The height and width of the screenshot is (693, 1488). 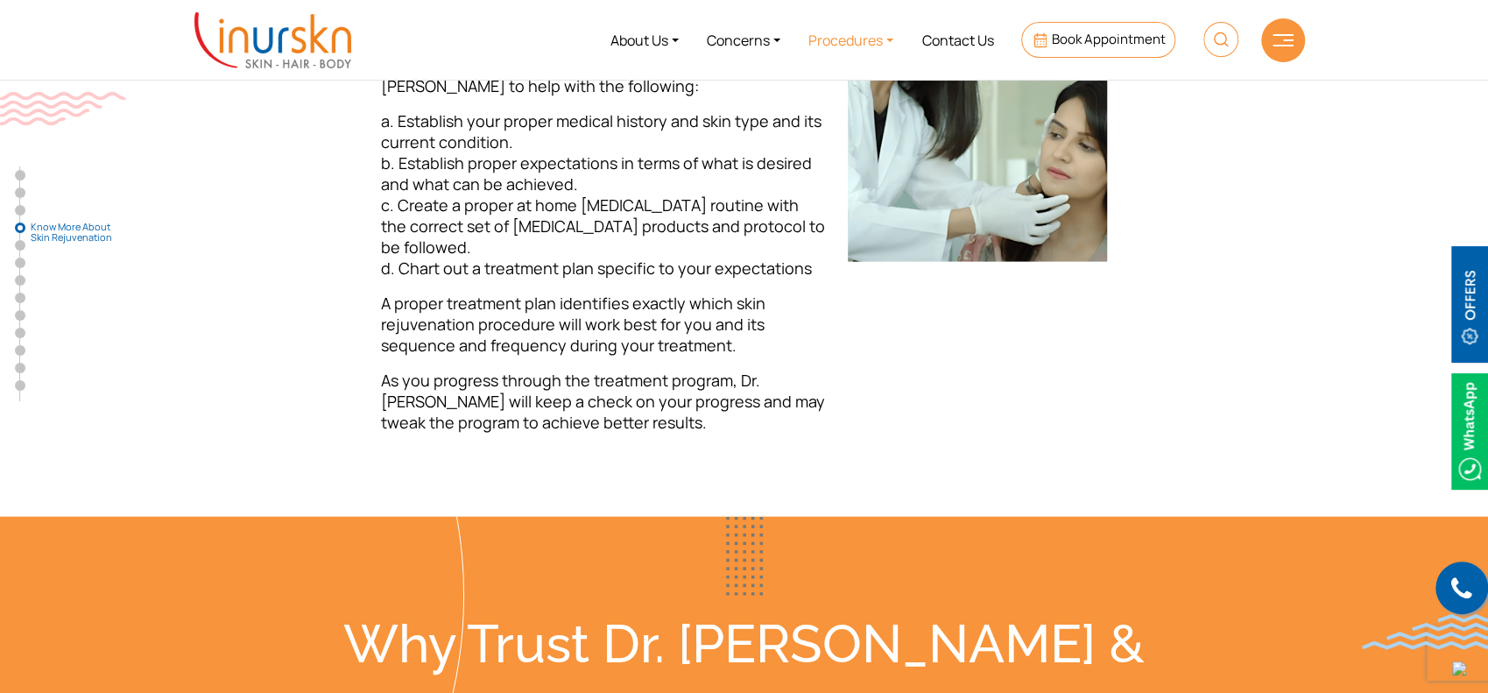 I want to click on img: HeaderSearch, so click(x=1221, y=39).